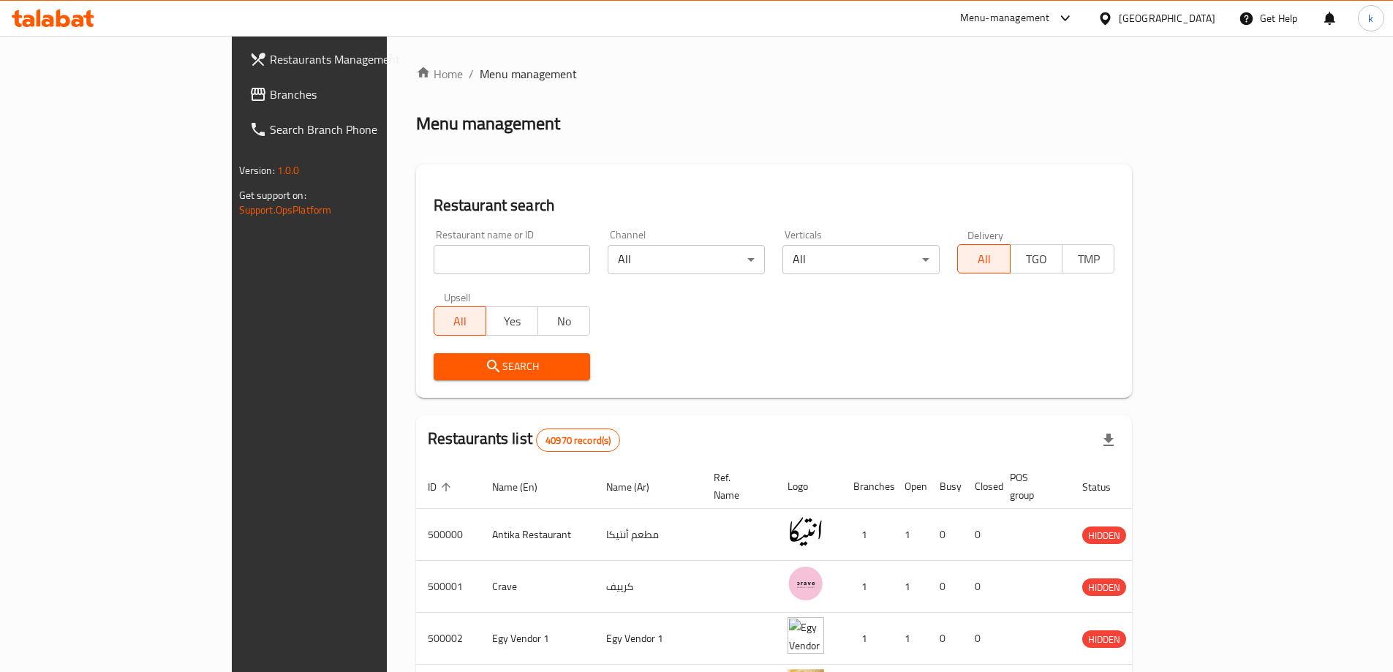 The image size is (1393, 672). I want to click on h2: Restaurant search, so click(774, 205).